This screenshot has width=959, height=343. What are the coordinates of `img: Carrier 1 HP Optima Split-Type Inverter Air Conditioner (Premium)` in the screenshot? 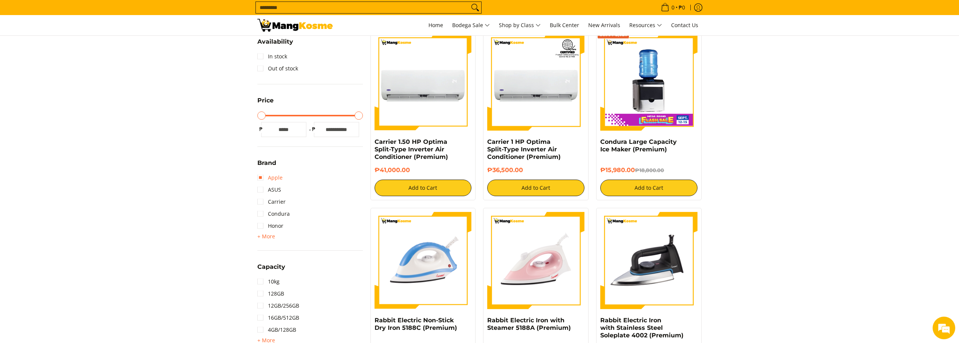 It's located at (536, 82).